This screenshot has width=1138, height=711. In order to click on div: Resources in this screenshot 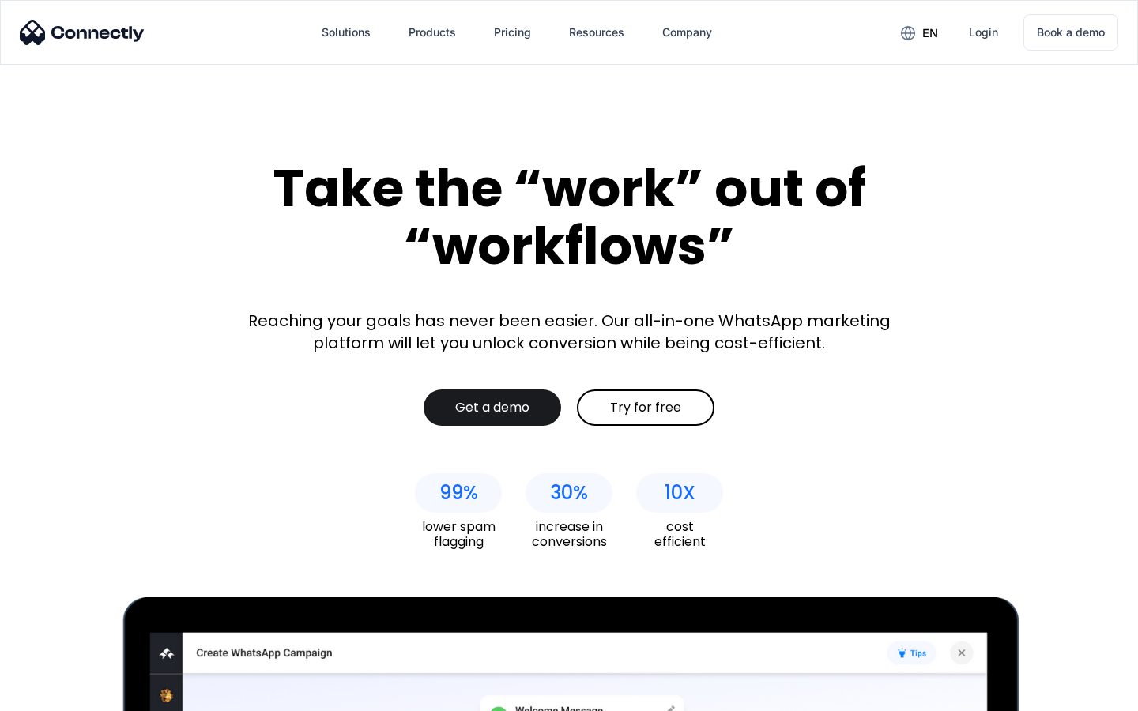, I will do `click(597, 32)`.